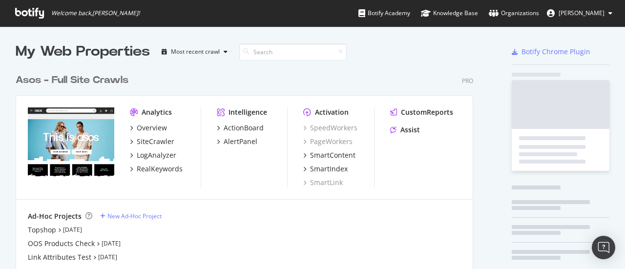 The width and height of the screenshot is (625, 269). Describe the element at coordinates (329, 169) in the screenshot. I see `div: SmartIndex` at that location.